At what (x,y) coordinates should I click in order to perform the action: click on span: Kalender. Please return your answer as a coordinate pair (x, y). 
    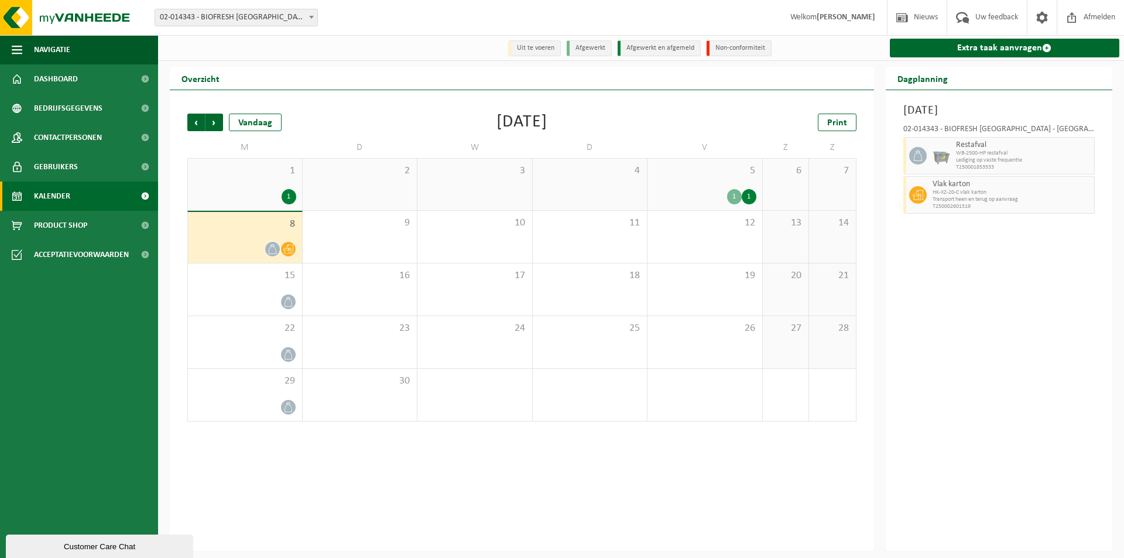
    Looking at the image, I should click on (52, 196).